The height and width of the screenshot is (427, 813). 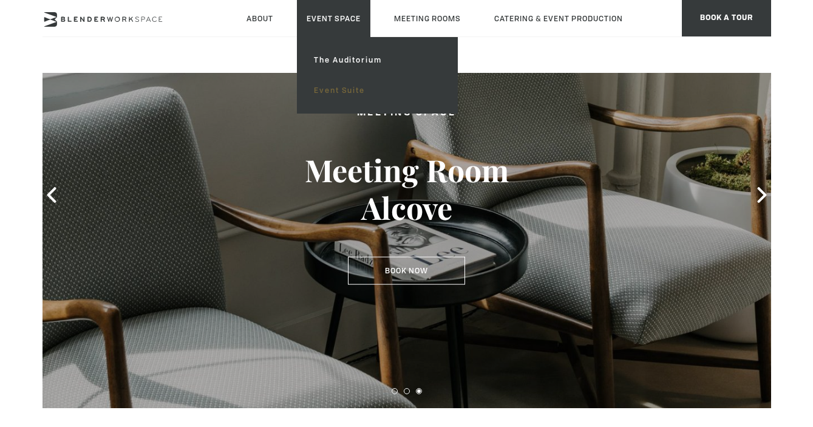 I want to click on h2: Meeting Space, so click(x=407, y=113).